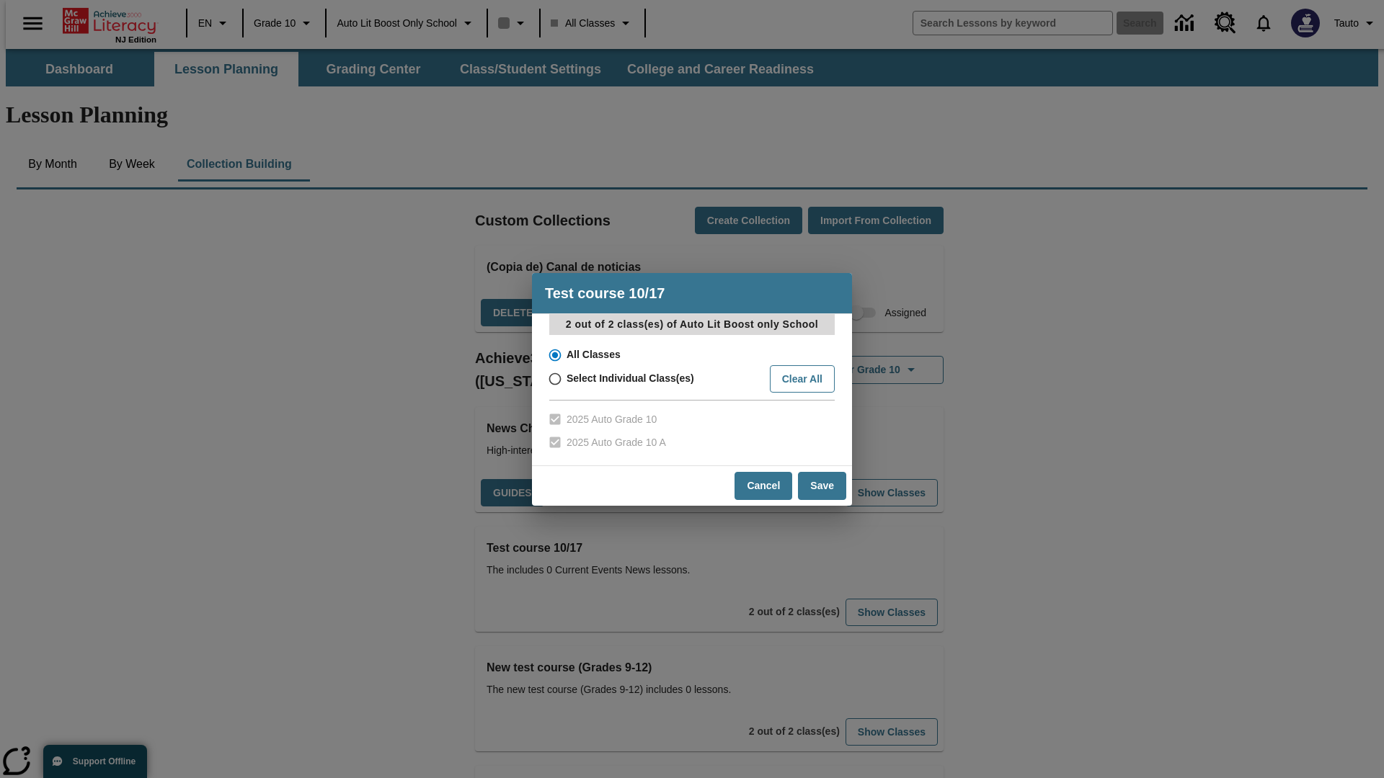  I want to click on p: 2 out of 2 class(es) of Auto Lit Boost only School, so click(692, 324).